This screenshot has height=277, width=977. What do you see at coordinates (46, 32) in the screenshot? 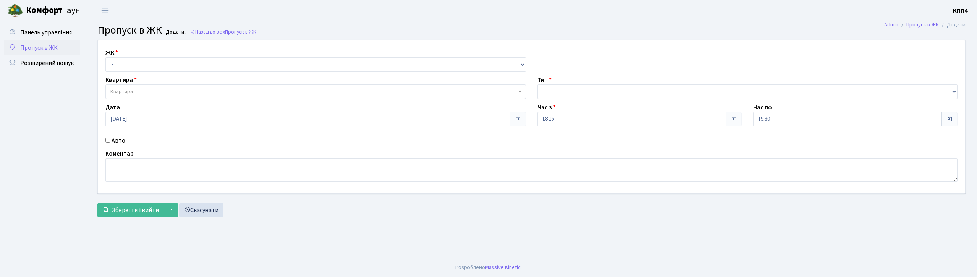
I see `span: Панель управління` at bounding box center [46, 32].